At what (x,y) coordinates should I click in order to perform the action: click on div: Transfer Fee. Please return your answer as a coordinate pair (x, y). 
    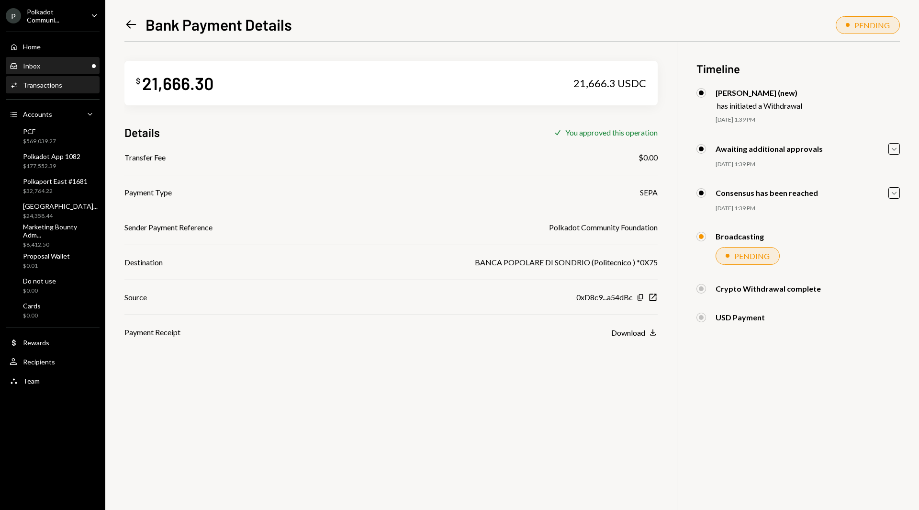
    Looking at the image, I should click on (145, 158).